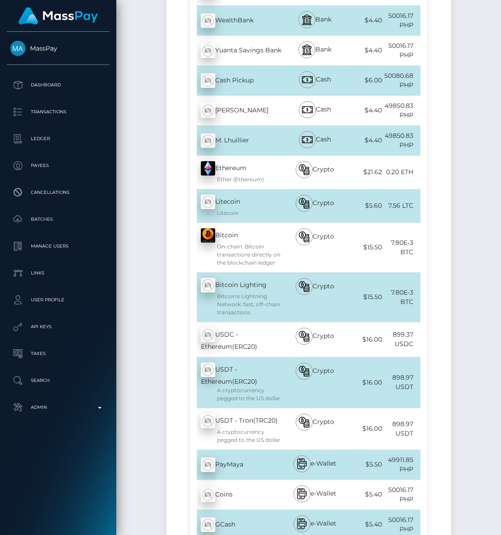  What do you see at coordinates (58, 407) in the screenshot?
I see `p: Admin` at bounding box center [58, 407].